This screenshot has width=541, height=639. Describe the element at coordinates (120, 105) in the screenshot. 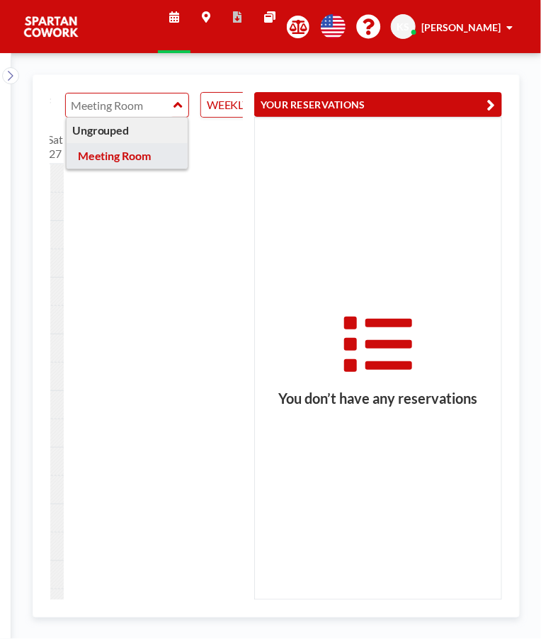

I see `input: Meeting Room` at that location.